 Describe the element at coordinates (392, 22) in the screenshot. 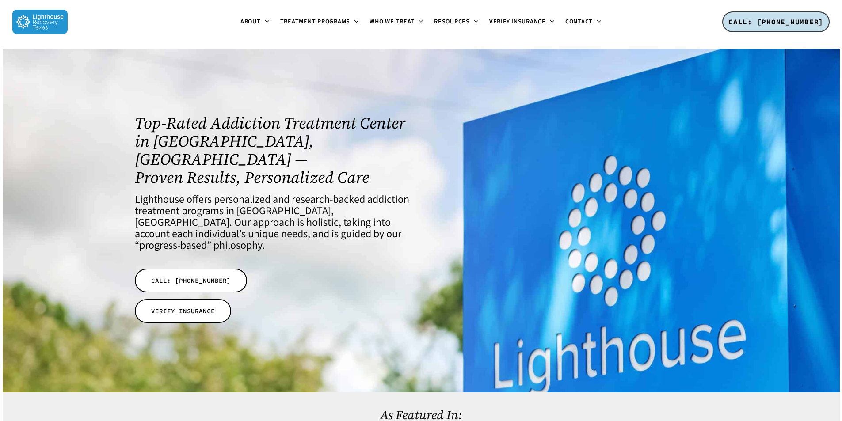

I see `span: Who We Treat` at that location.